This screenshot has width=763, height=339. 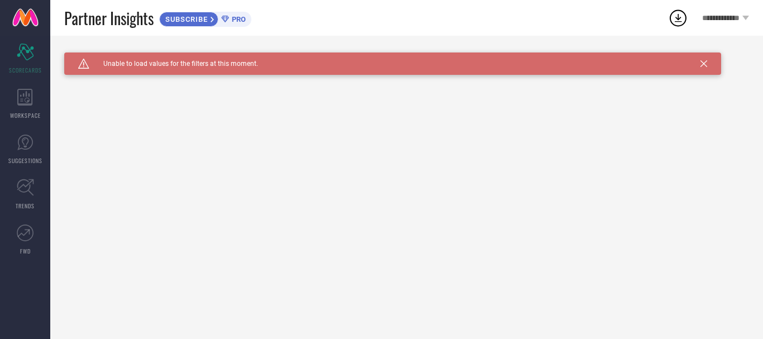 I want to click on span: WORKSPACE, so click(x=25, y=115).